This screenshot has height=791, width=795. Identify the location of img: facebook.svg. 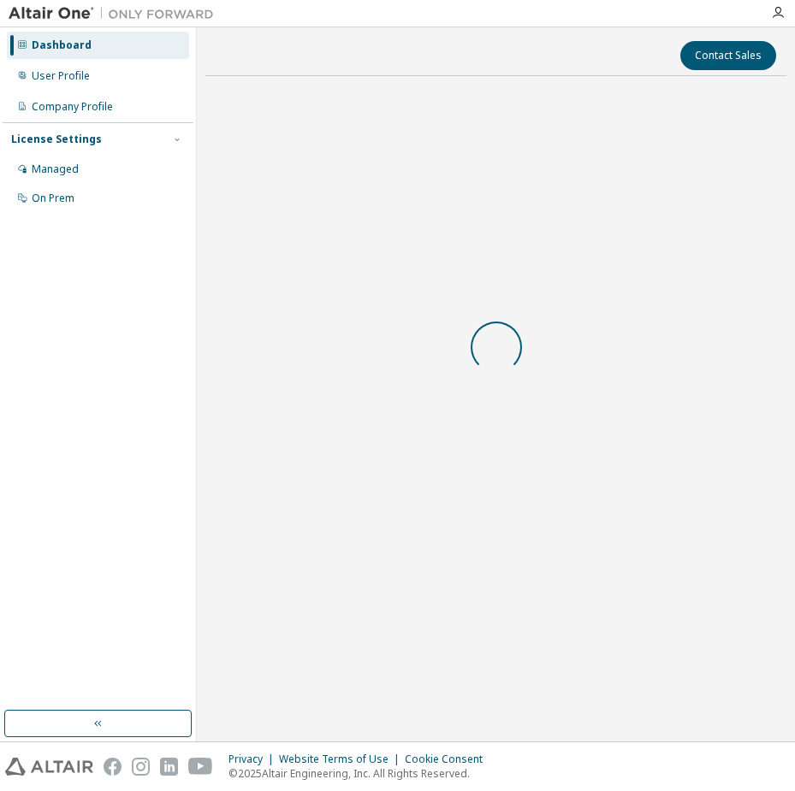
(112, 767).